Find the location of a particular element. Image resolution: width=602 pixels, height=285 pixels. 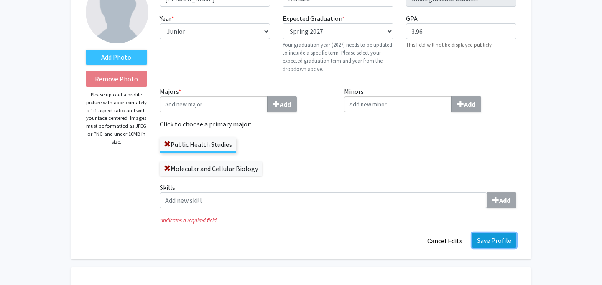

label: Molecular and Cellular Biology is located at coordinates (211, 169).